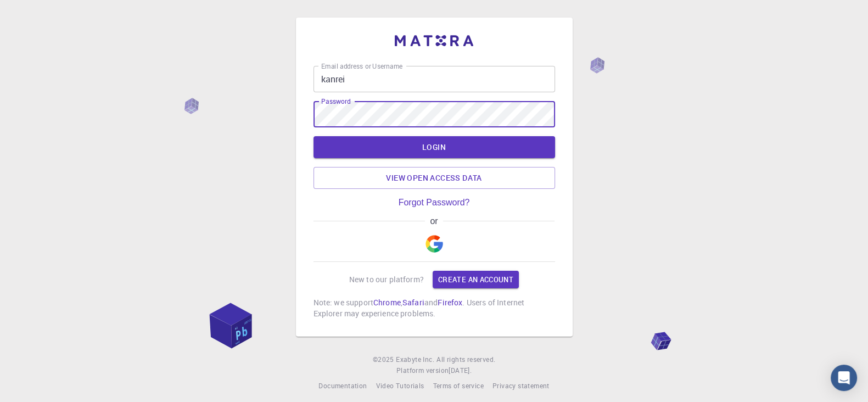 This screenshot has height=402, width=868. Describe the element at coordinates (844, 378) in the screenshot. I see `div: Open Intercom Messenger` at that location.